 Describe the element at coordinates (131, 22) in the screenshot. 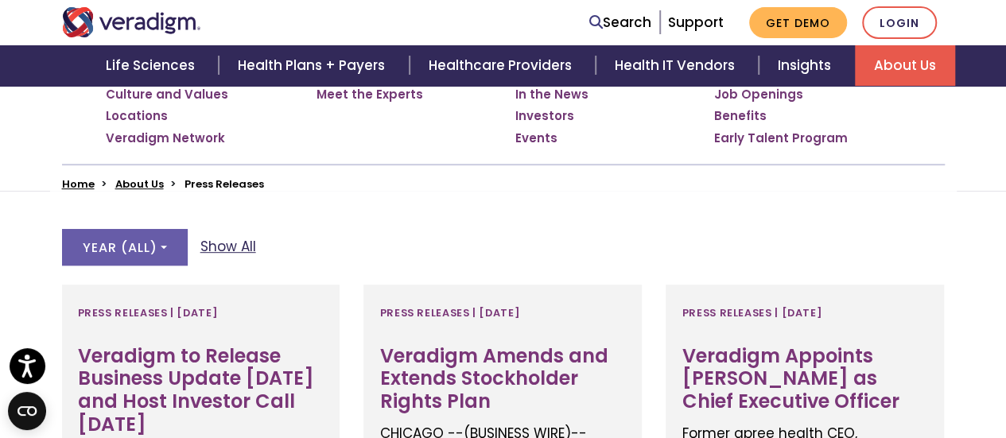

I see `a: Veradigm logo` at that location.